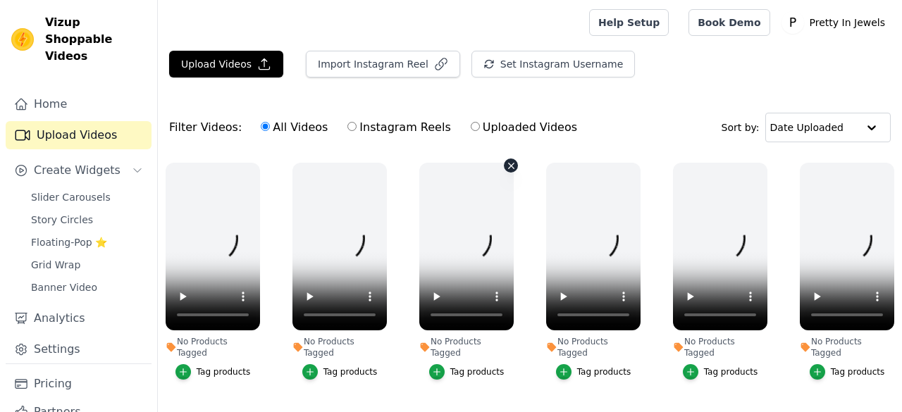 The width and height of the screenshot is (902, 412). I want to click on a: Settings, so click(78, 349).